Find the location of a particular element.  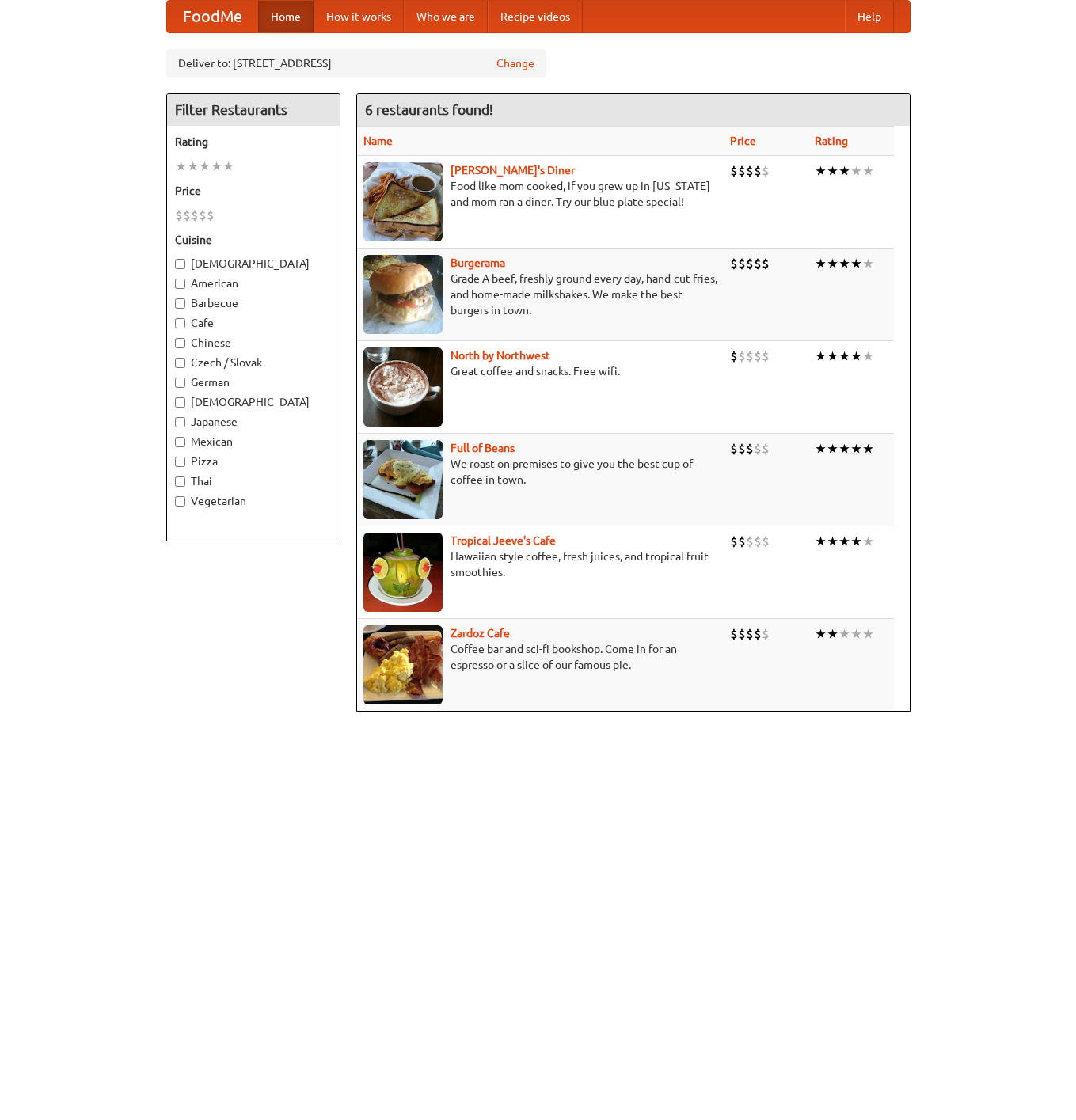

p: Grade A beef, freshly ground every day, hand-cut fries, and home-made milkshakes. We make the bes... is located at coordinates (540, 294).